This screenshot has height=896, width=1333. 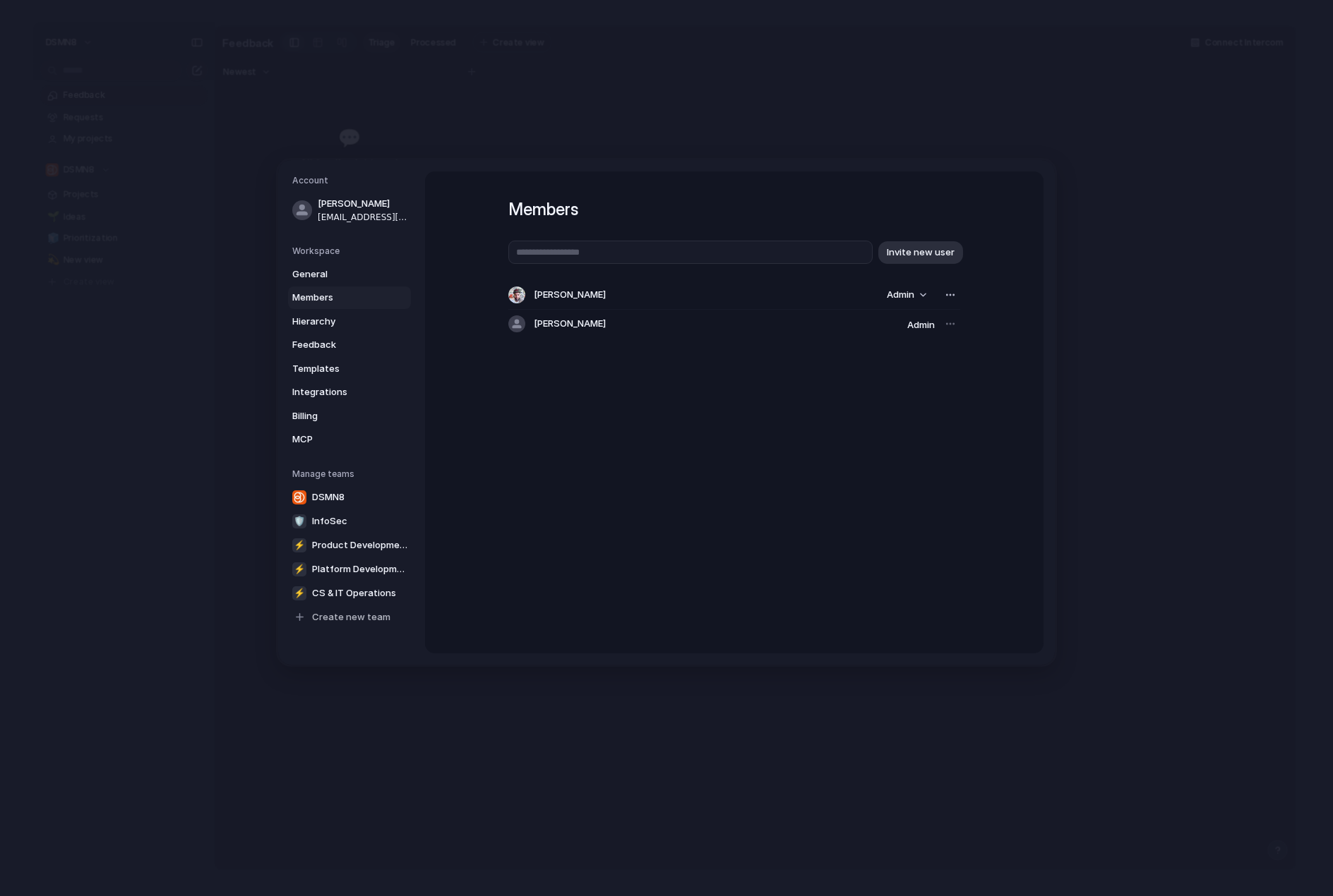 What do you see at coordinates (337, 321) in the screenshot?
I see `span: Hierarchy` at bounding box center [337, 321].